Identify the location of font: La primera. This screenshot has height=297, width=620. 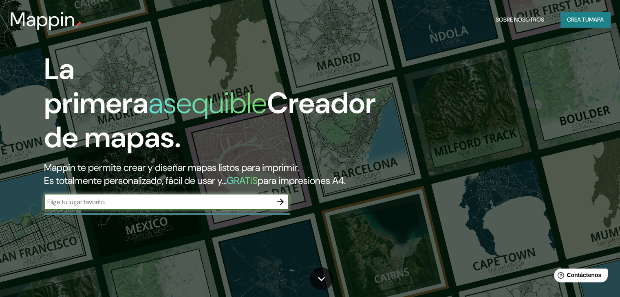
(96, 86).